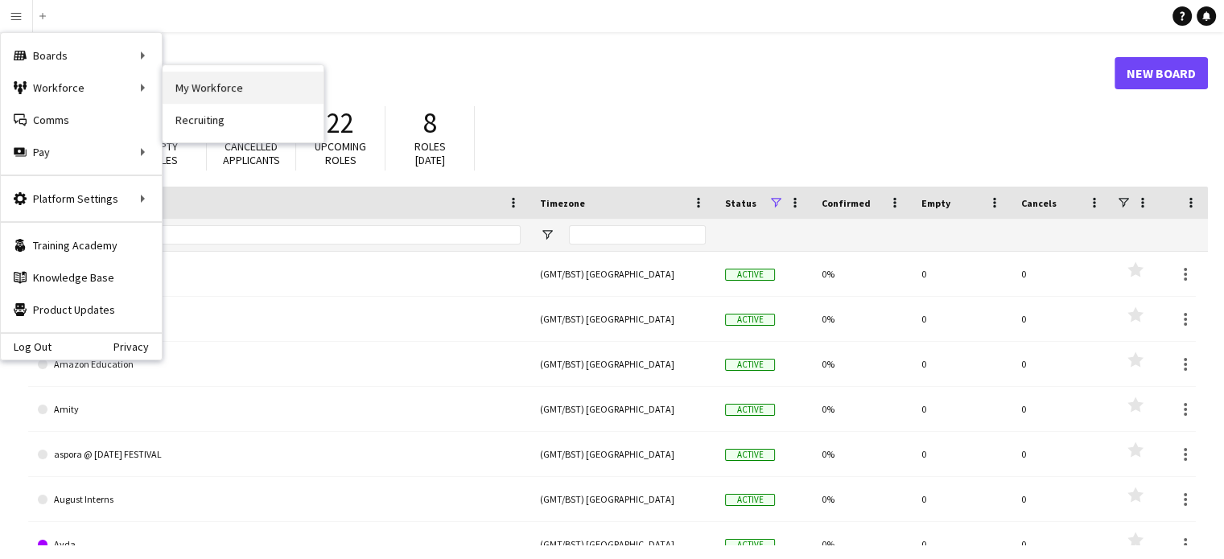 This screenshot has height=559, width=1224. Describe the element at coordinates (571, 73) in the screenshot. I see `h1: Boards` at that location.